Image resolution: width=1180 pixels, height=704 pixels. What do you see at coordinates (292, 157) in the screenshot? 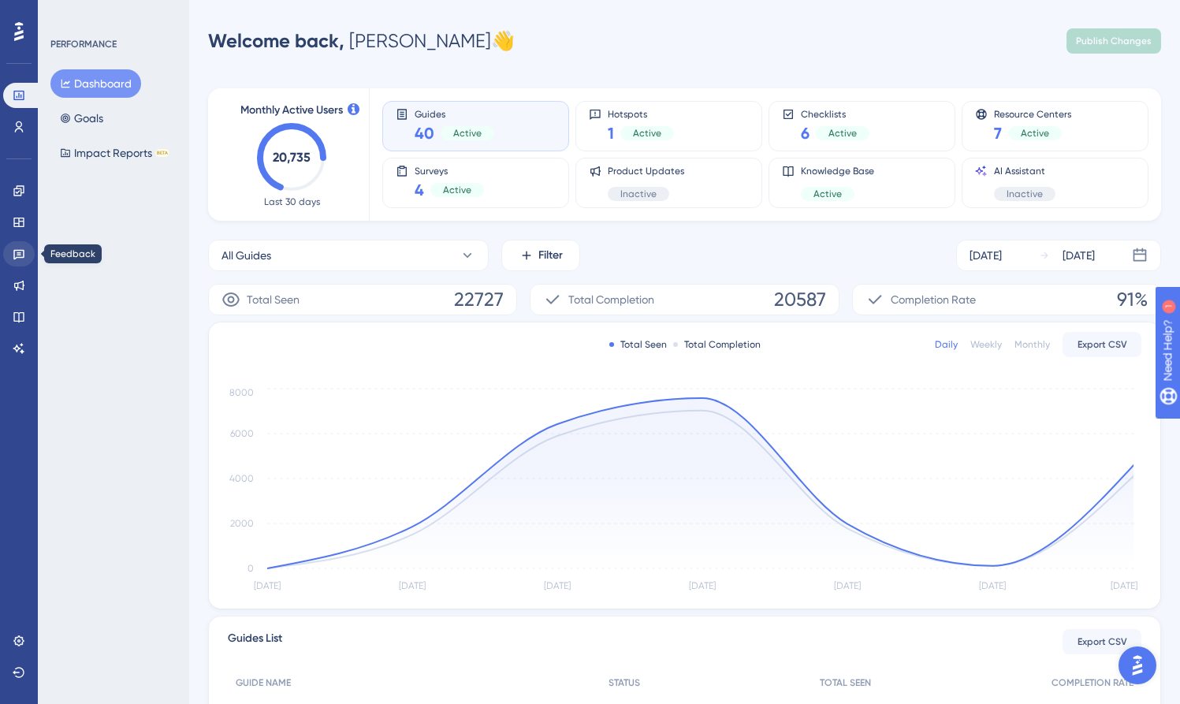
I see `text: 20,735` at bounding box center [292, 157].